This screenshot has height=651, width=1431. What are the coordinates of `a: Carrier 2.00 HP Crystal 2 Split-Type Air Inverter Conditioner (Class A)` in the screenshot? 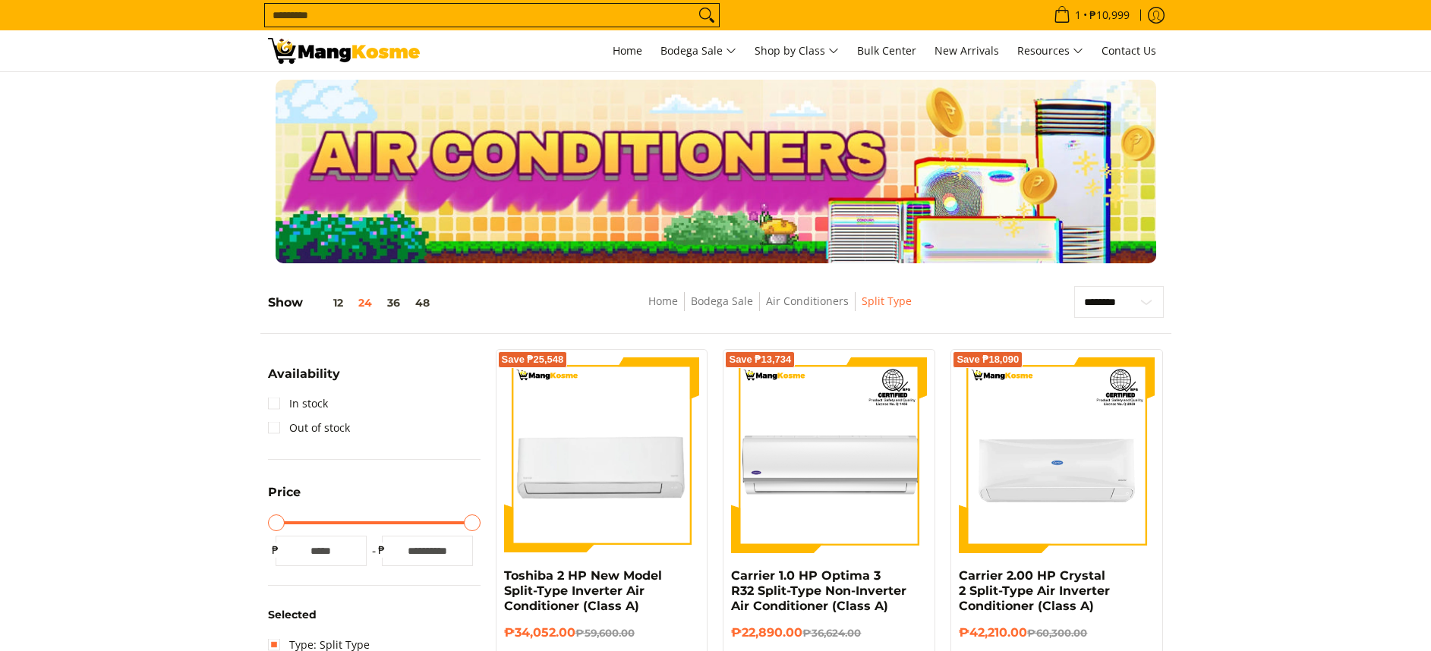 It's located at (1034, 591).